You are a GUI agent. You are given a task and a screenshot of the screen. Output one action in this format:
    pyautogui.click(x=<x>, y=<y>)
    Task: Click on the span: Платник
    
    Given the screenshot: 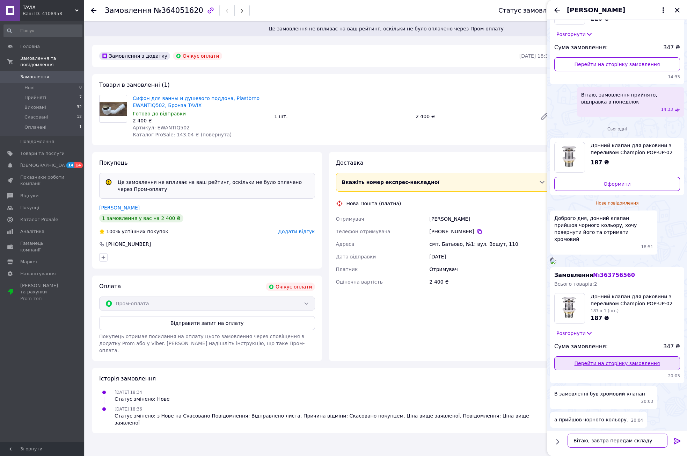 What is the action you would take?
    pyautogui.click(x=347, y=269)
    